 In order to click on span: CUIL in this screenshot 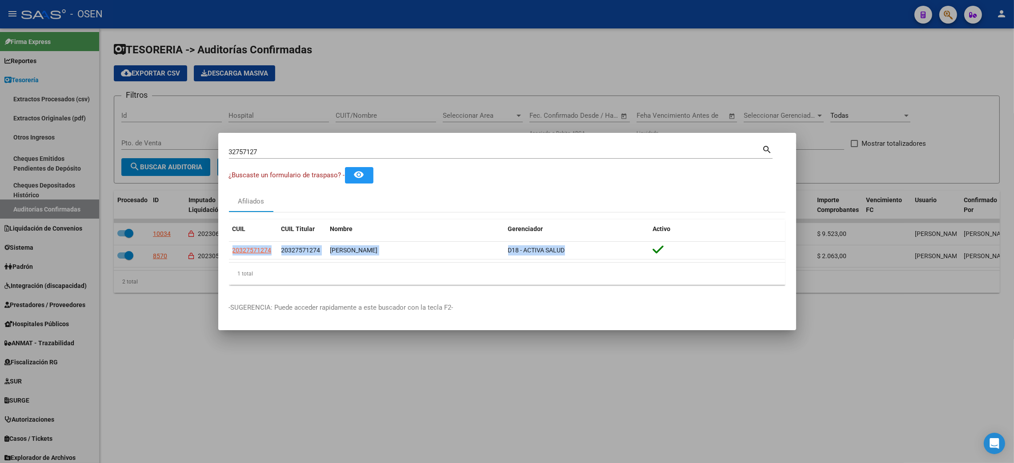, I will do `click(239, 229)`.